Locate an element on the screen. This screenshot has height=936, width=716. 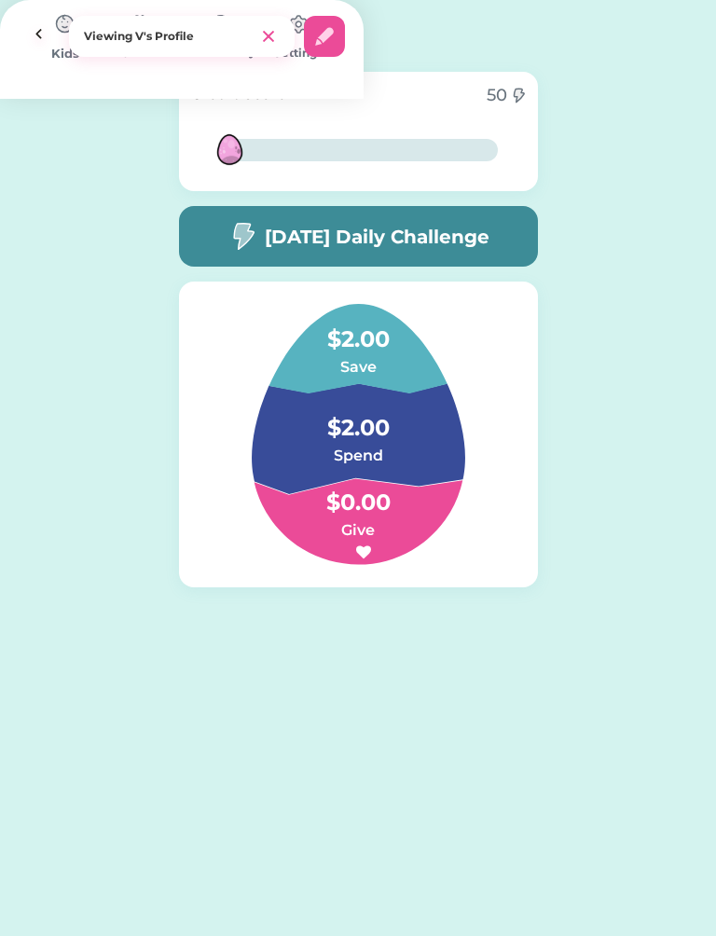
img: MFN-Bird-Pink-Egg.svg is located at coordinates (229, 149).